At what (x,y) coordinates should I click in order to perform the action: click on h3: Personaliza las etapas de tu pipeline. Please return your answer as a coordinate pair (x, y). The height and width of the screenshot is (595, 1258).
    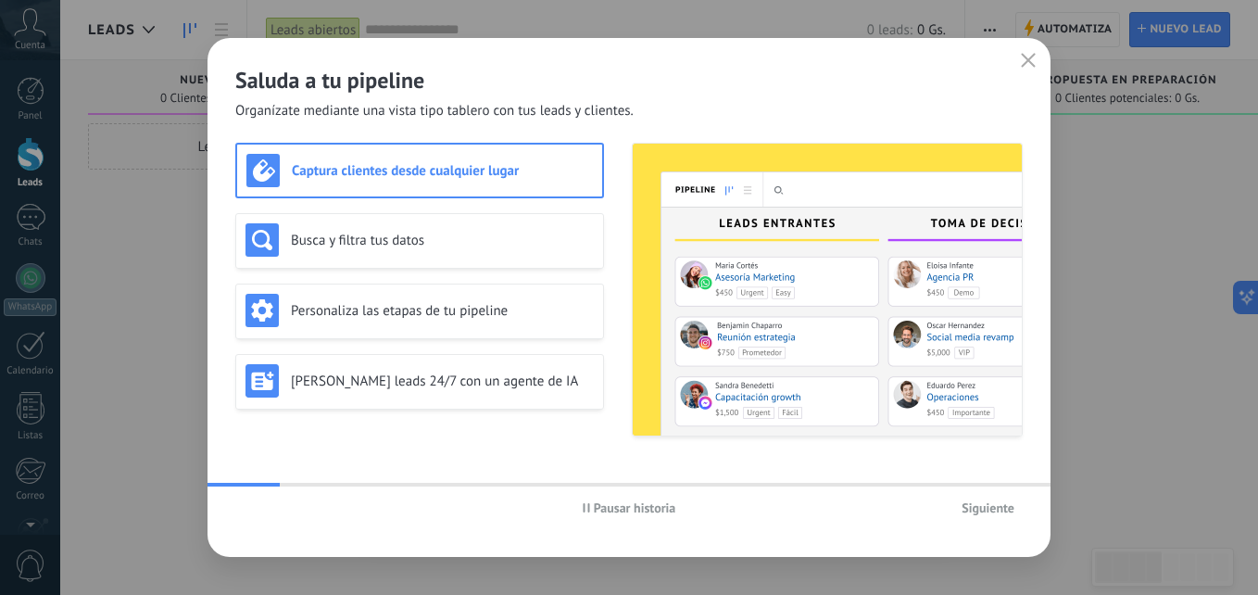
    Looking at the image, I should click on (442, 310).